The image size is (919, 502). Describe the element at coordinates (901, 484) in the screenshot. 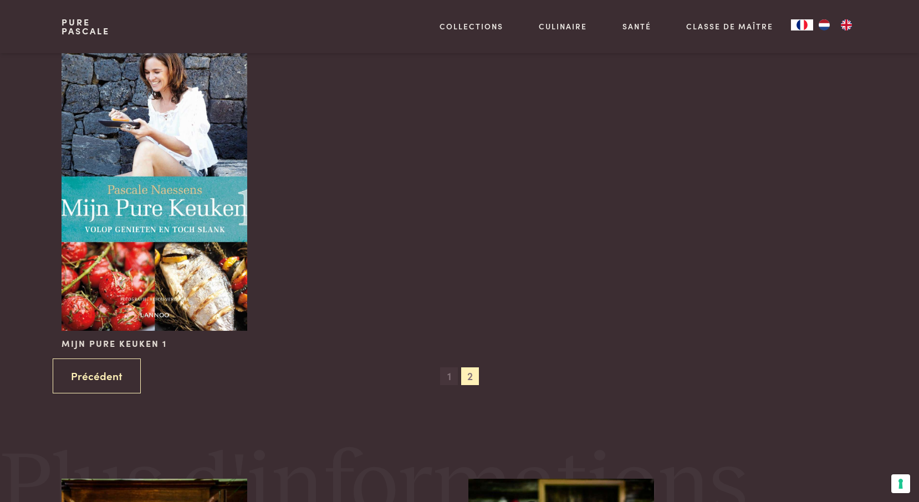

I see `button: Vos préférences en matière de consentement pour les technologies de suivi` at that location.